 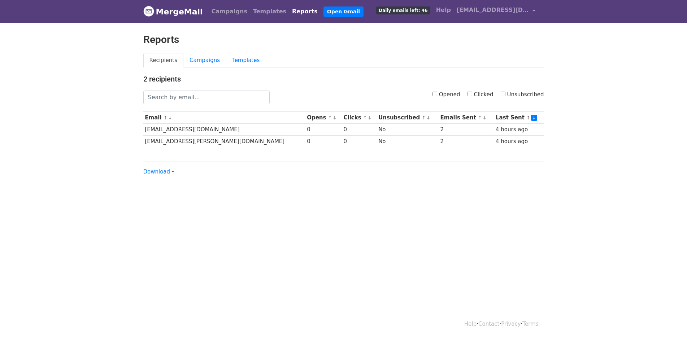 I want to click on th: Clicks, so click(x=359, y=118).